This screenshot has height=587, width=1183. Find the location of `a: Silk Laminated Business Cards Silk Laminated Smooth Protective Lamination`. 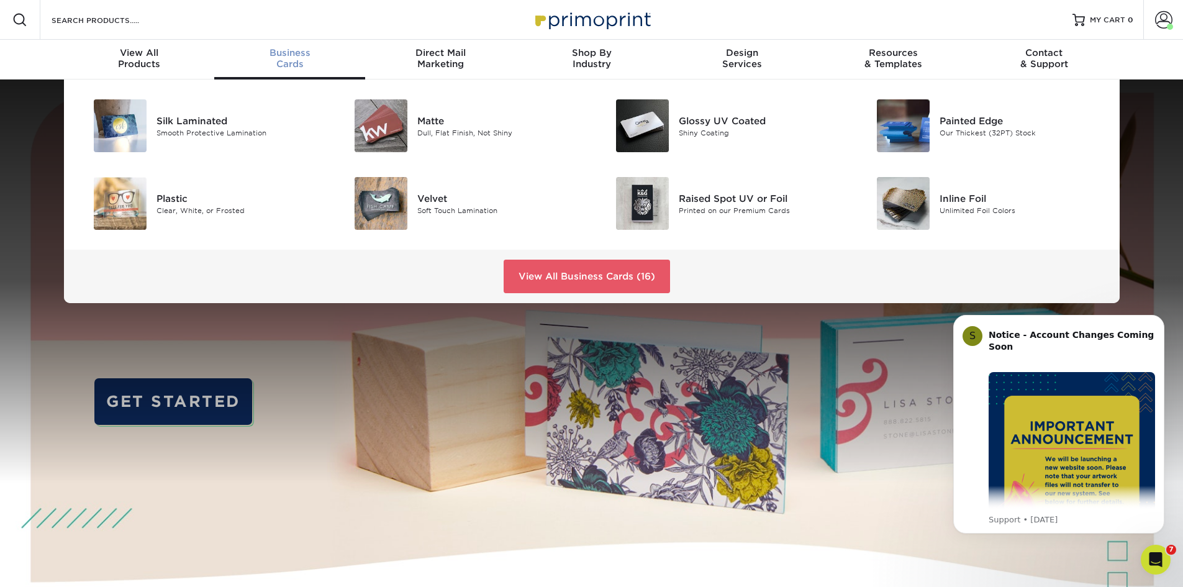

a: Silk Laminated Business Cards Silk Laminated Smooth Protective Lamination is located at coordinates (200, 125).